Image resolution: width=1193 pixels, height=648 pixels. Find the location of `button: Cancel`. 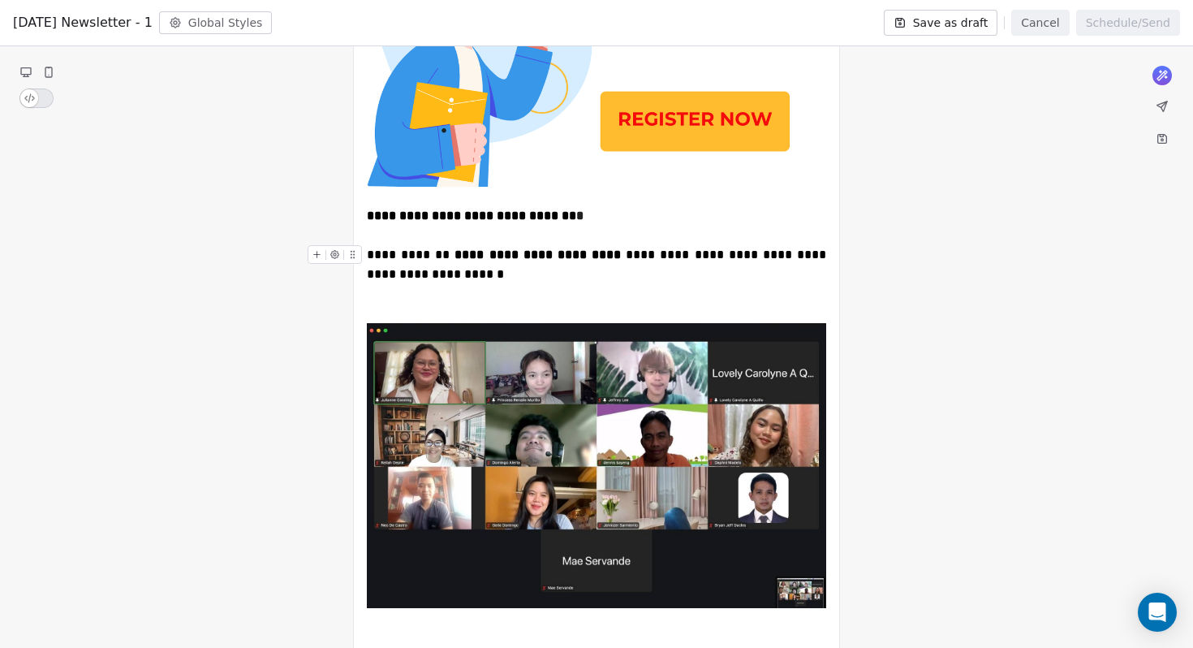

button: Cancel is located at coordinates (1040, 23).